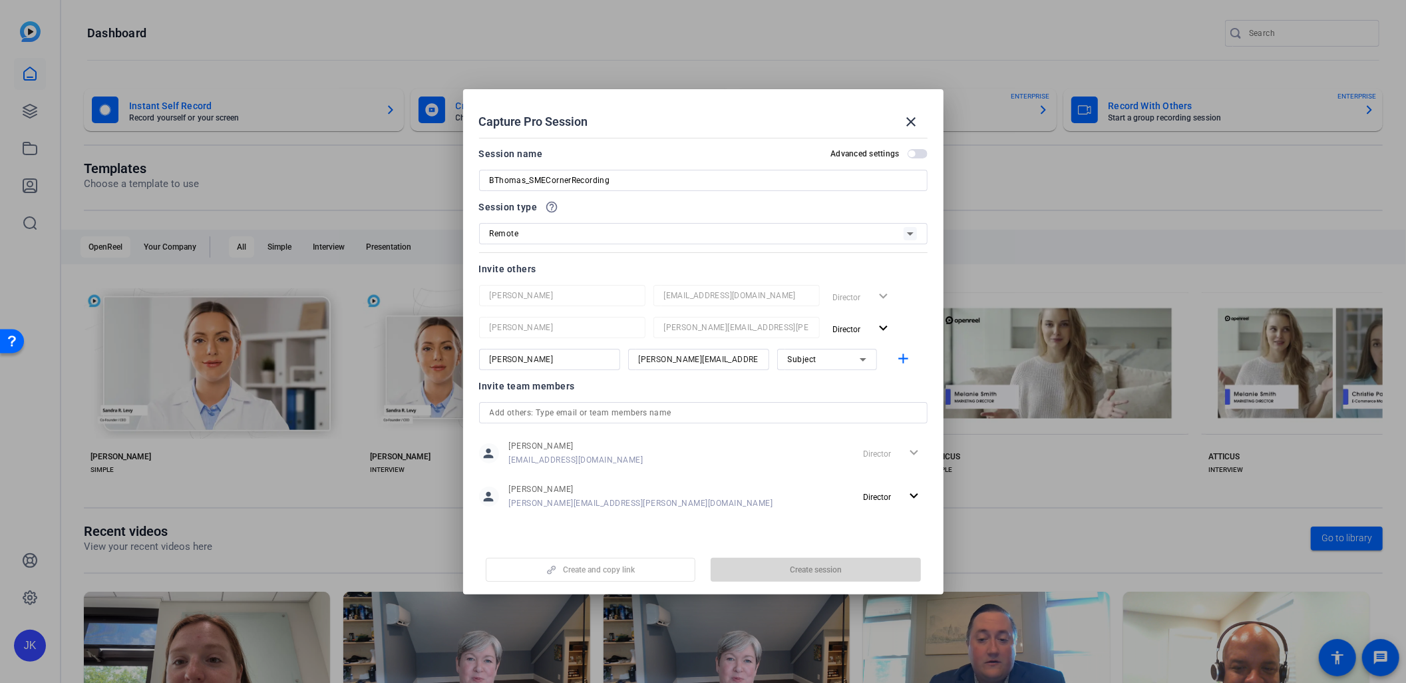 Image resolution: width=1406 pixels, height=683 pixels. What do you see at coordinates (703, 413) in the screenshot?
I see `input: Add others: Type email or team members name` at bounding box center [703, 413].